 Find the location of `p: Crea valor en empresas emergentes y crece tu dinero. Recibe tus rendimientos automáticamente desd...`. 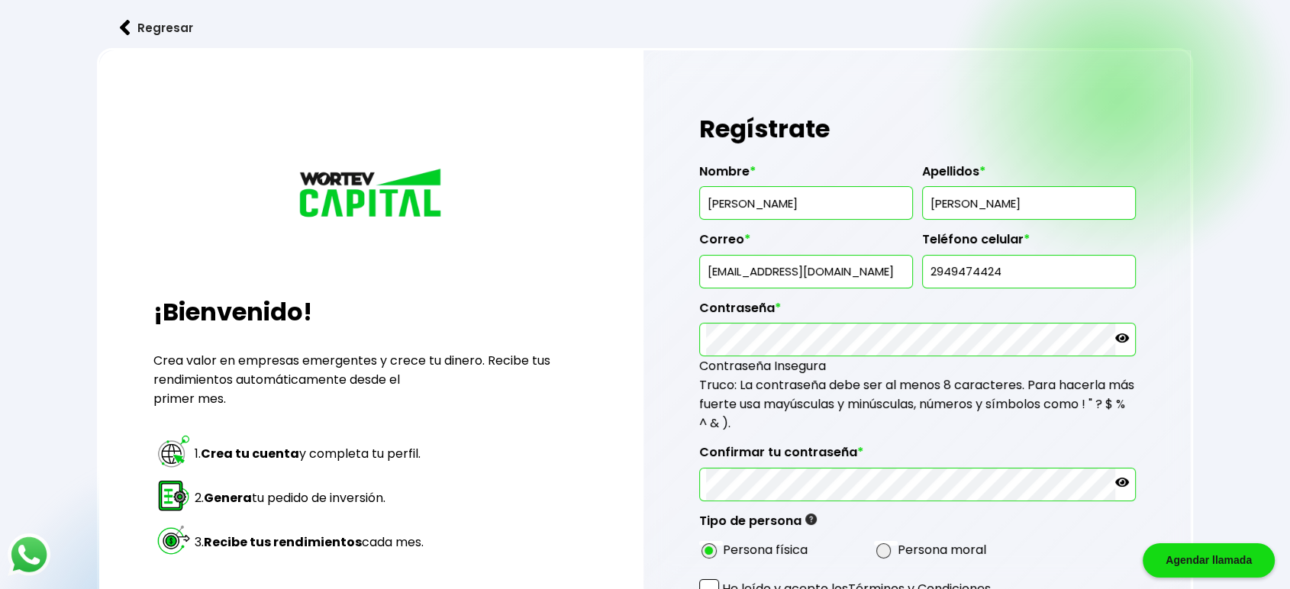

p: Crea valor en empresas emergentes y crece tu dinero. Recibe tus rendimientos automáticamente desd... is located at coordinates (371, 379).